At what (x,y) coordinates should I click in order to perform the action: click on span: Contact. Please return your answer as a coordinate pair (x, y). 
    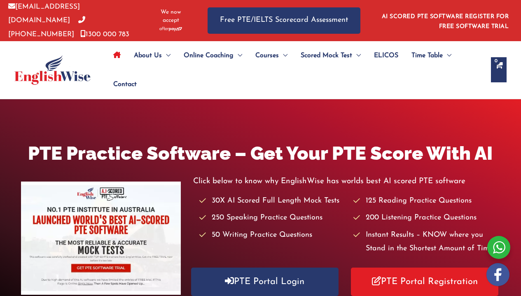
    Looking at the image, I should click on (125, 84).